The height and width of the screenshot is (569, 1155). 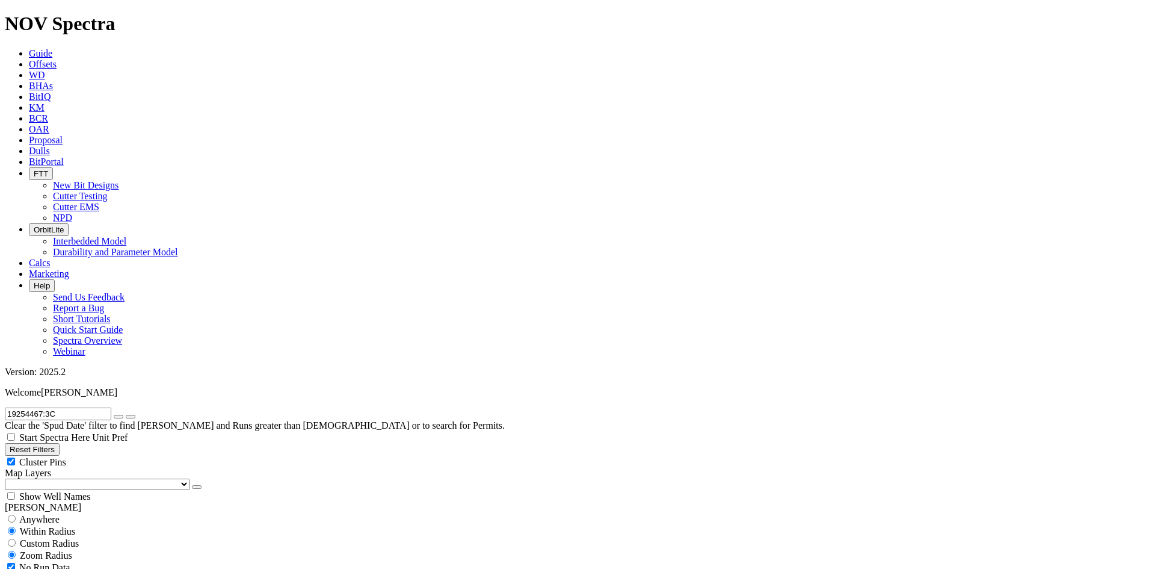 What do you see at coordinates (88, 297) in the screenshot?
I see `a: Send Us Feedback` at bounding box center [88, 297].